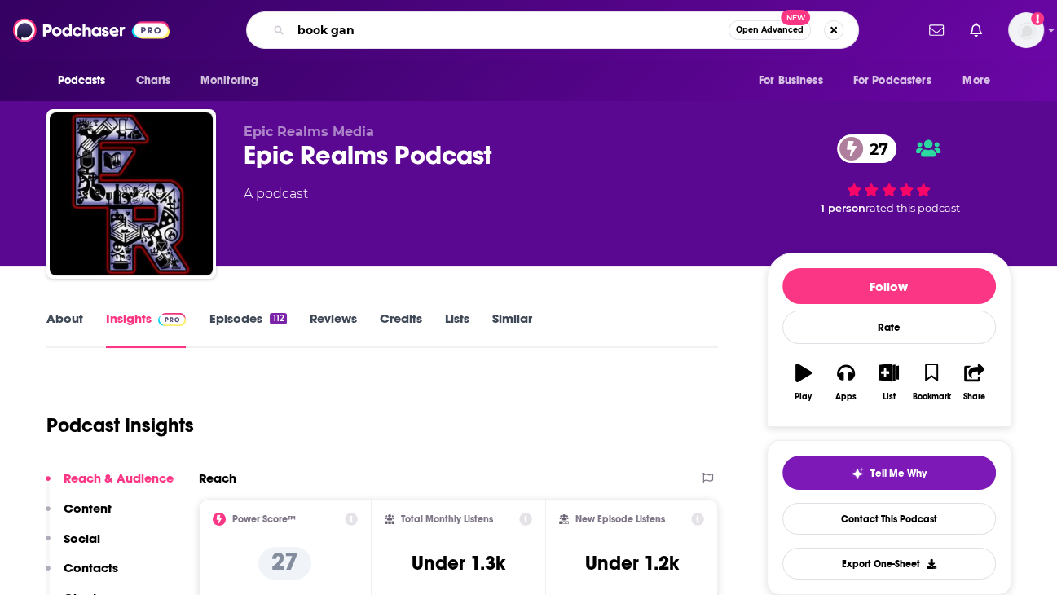  I want to click on button: tell me why sparkleTell Me Why, so click(889, 473).